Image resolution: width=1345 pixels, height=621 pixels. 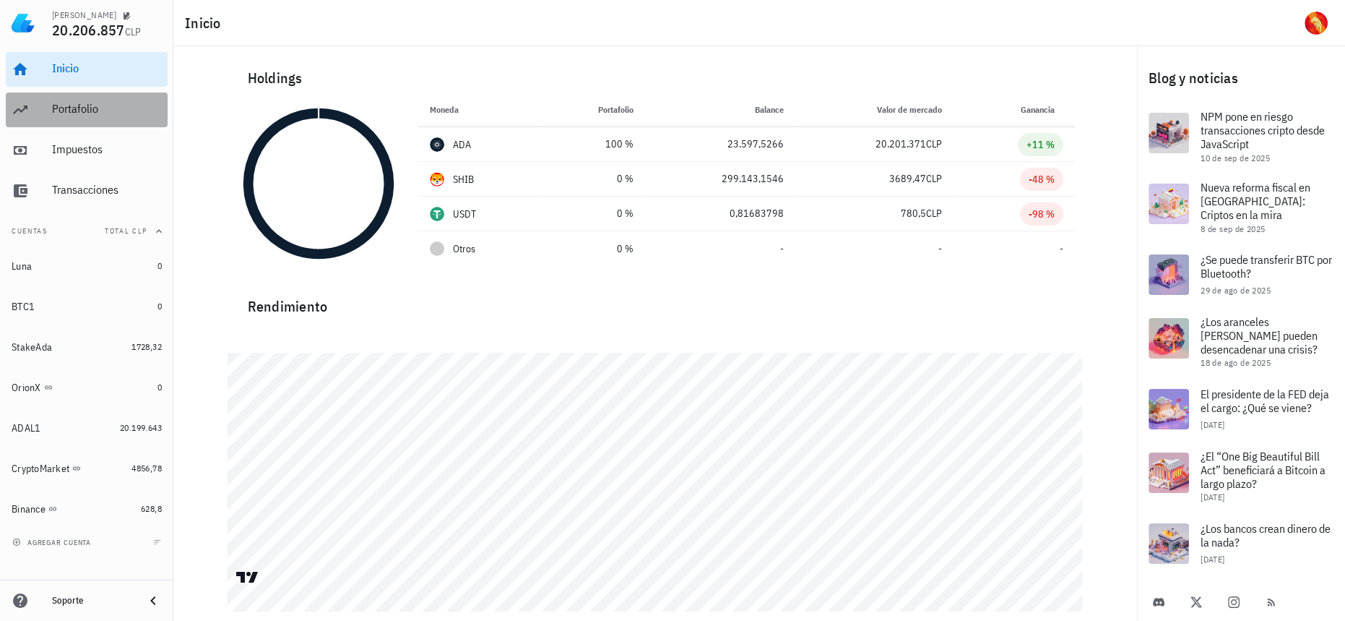 I want to click on a: Transacciones, so click(x=87, y=191).